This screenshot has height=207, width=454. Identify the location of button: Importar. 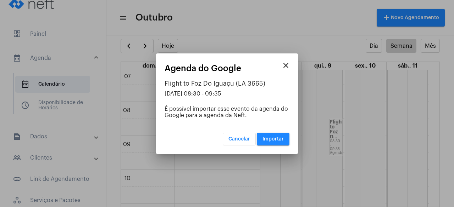
(273, 139).